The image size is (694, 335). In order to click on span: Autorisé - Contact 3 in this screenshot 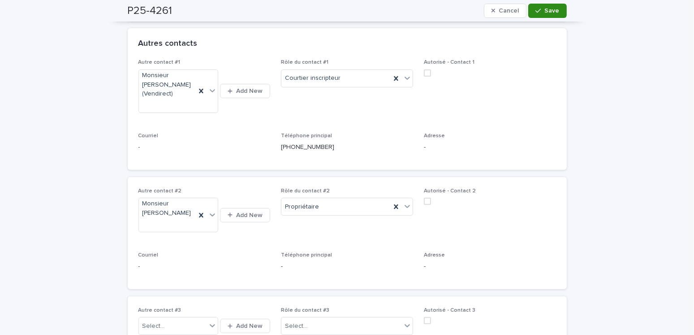, I will do `click(450, 310)`.